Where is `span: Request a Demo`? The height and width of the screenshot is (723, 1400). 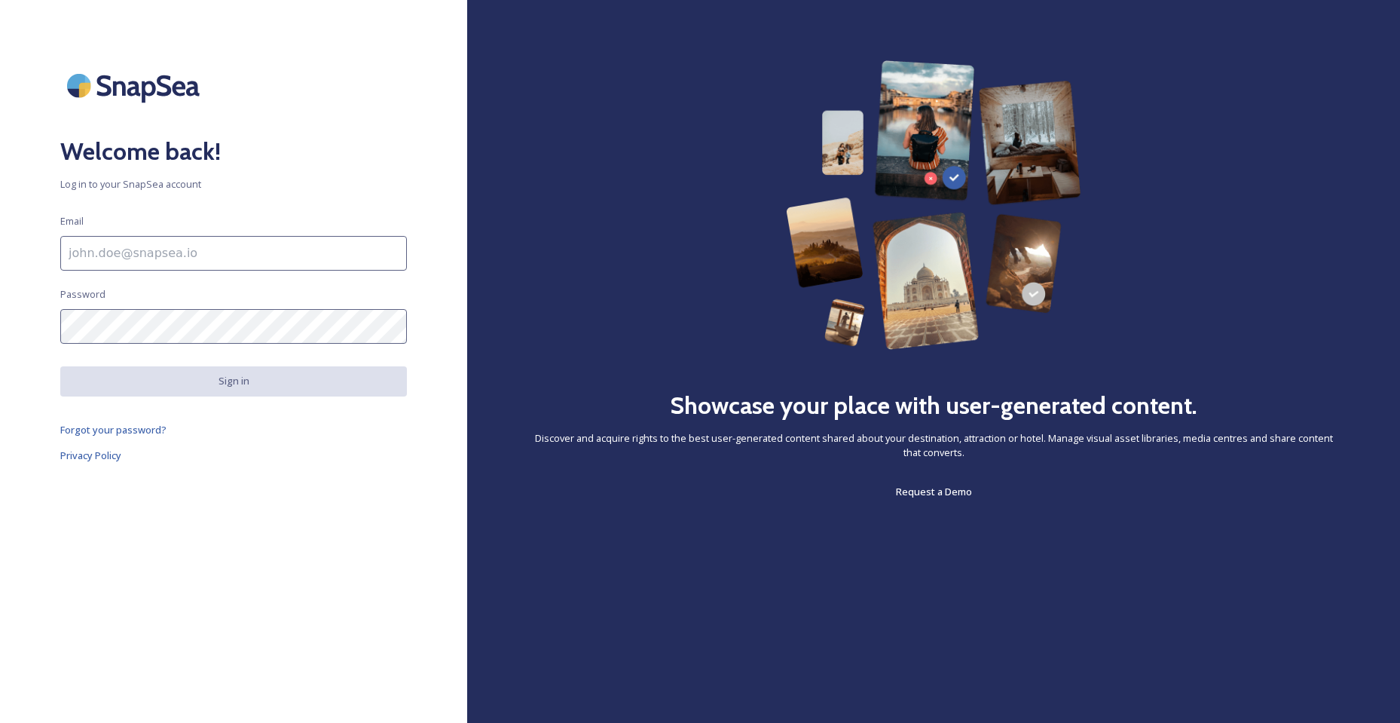 span: Request a Demo is located at coordinates (934, 491).